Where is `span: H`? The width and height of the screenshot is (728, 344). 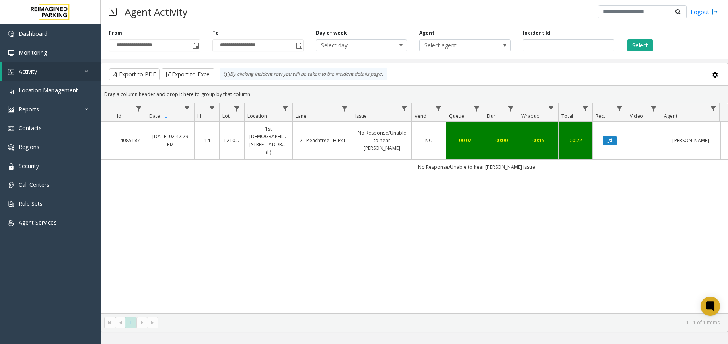 span: H is located at coordinates (199, 116).